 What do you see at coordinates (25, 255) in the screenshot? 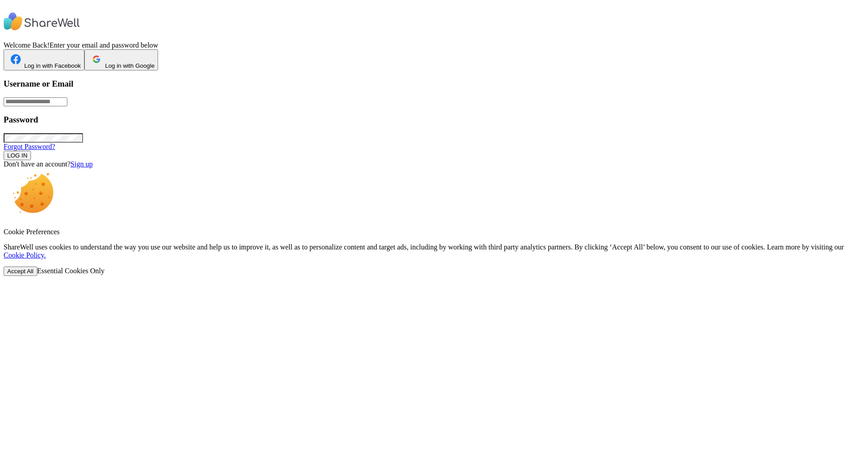
I see `a: Cookie Policy.` at bounding box center [25, 255].